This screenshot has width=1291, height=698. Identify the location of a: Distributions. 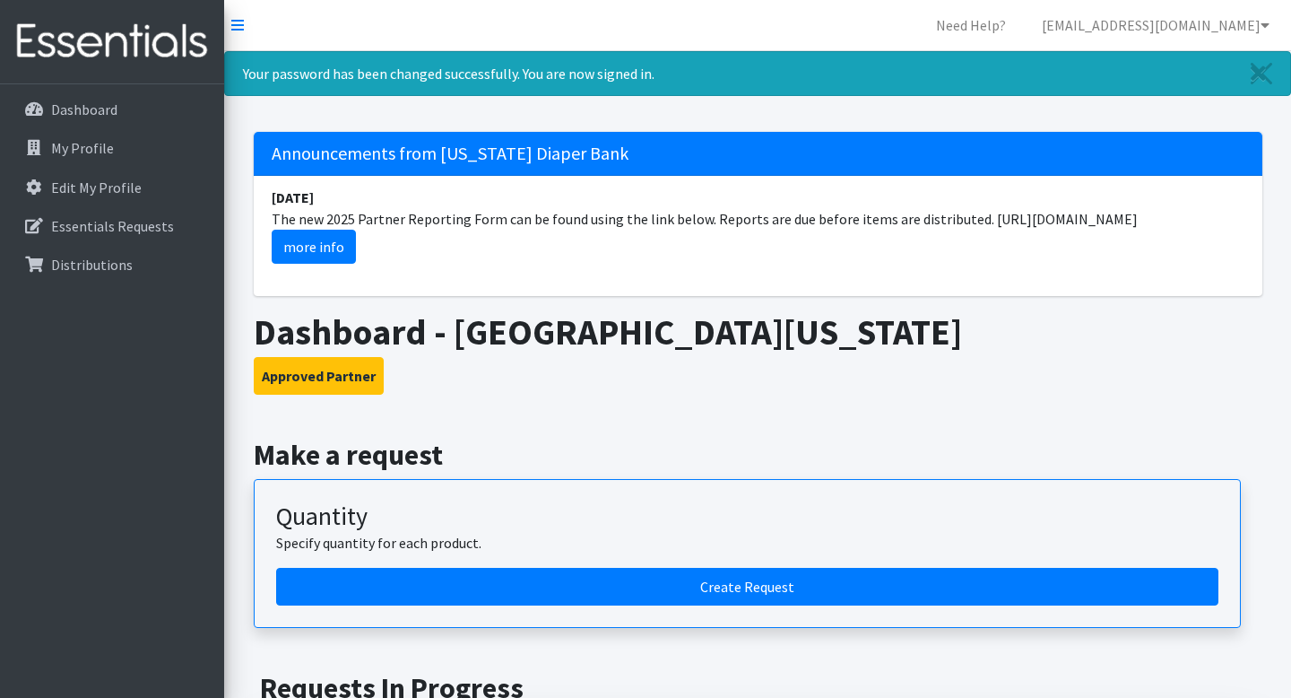
(112, 265).